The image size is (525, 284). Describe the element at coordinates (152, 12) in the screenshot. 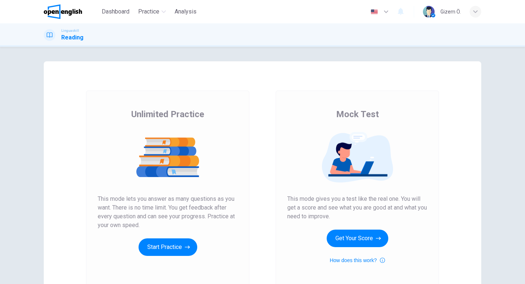

I see `button: Practice` at that location.